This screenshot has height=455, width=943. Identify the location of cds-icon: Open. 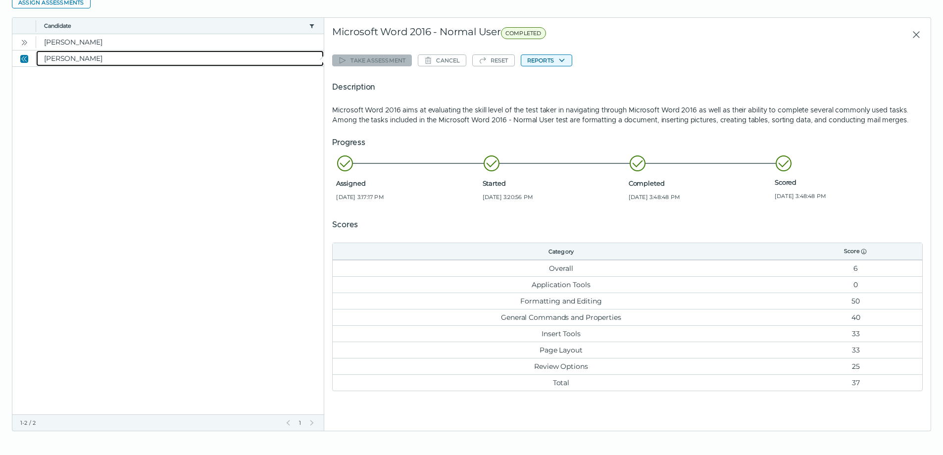
(24, 43).